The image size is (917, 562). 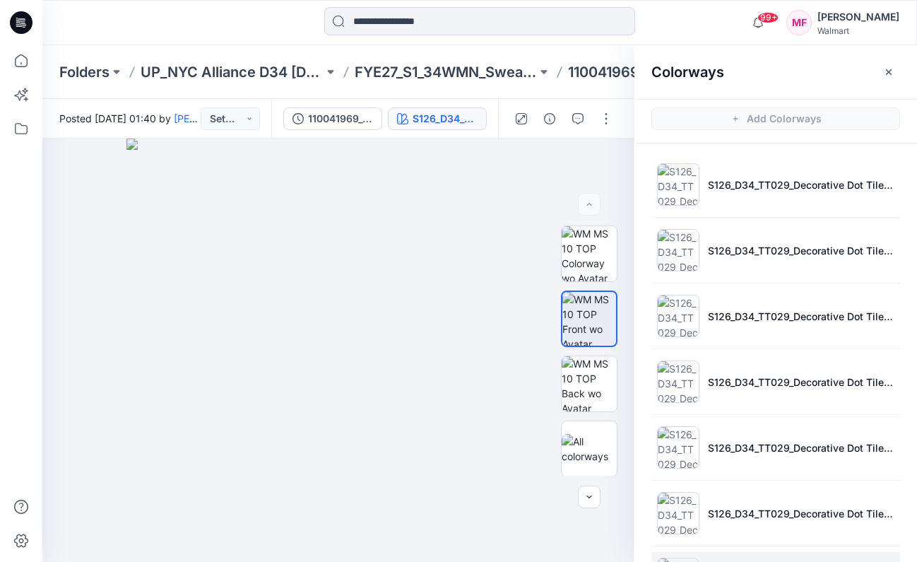 I want to click on div: S126_D34_TT029_Decorative Dot Tile_Saffron Gold_16cm, so click(x=445, y=119).